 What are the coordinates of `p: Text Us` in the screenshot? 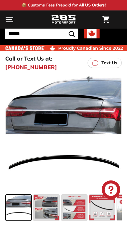 It's located at (109, 63).